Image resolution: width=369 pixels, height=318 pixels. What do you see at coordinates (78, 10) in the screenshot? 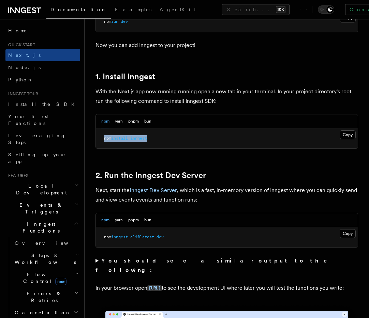
I see `span: Documentation` at bounding box center [78, 10].